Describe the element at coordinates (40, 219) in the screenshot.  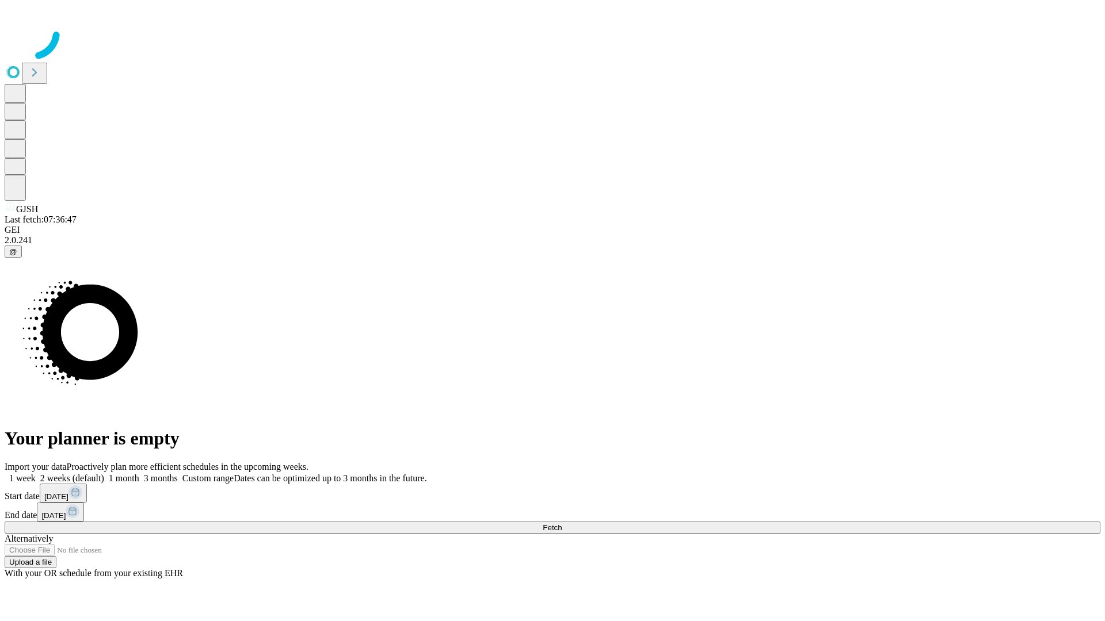
I see `span: Last fetch: 07:36:47` at that location.